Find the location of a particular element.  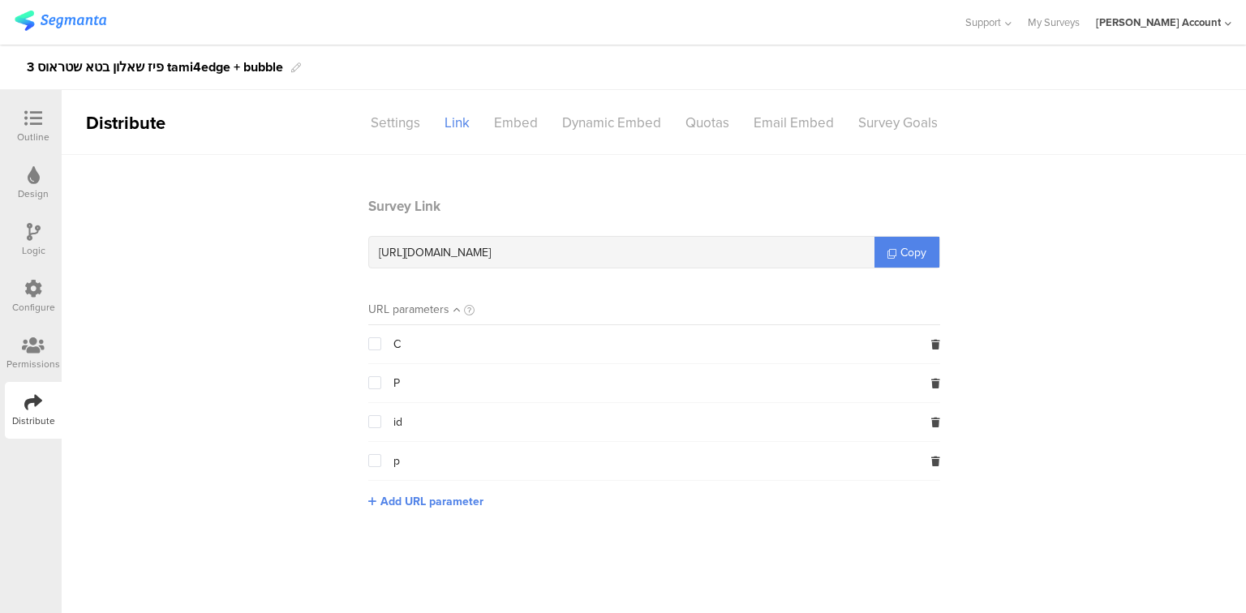

div: Configure is located at coordinates (33, 307).